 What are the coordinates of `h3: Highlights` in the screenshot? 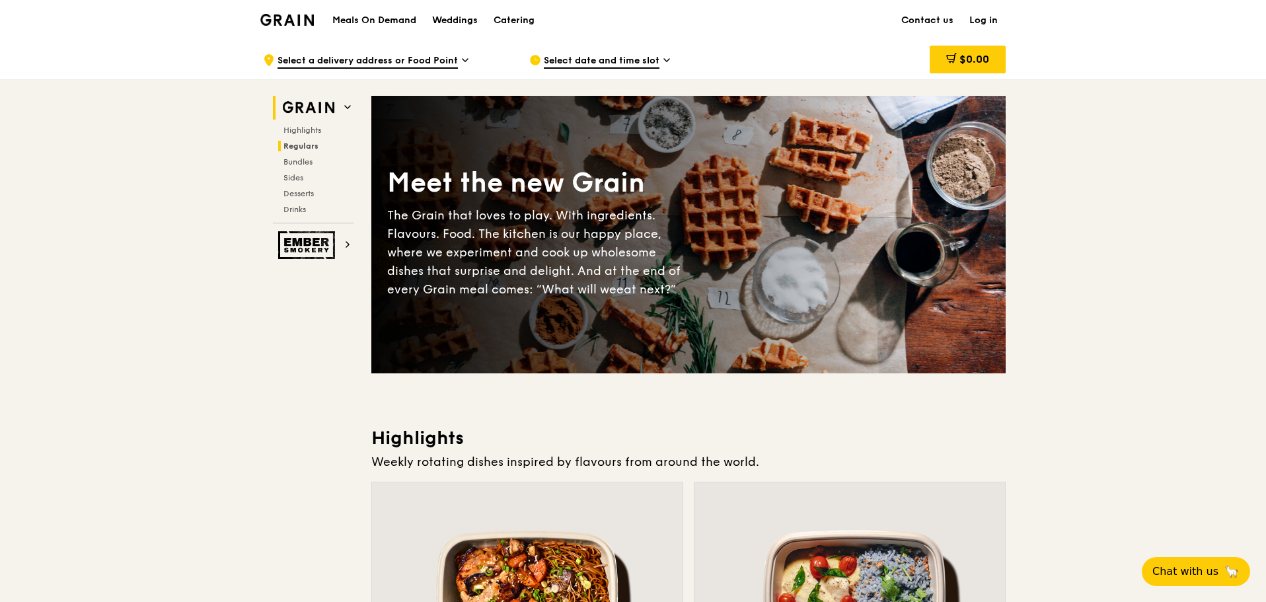 It's located at (689, 438).